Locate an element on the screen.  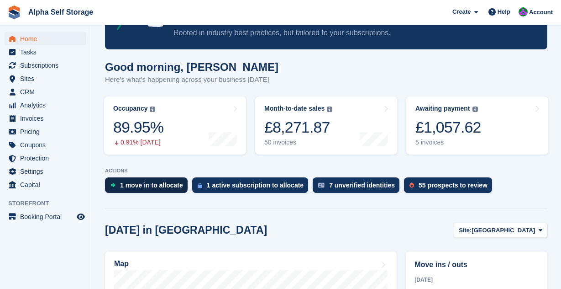
a: Preview store is located at coordinates (81, 217).